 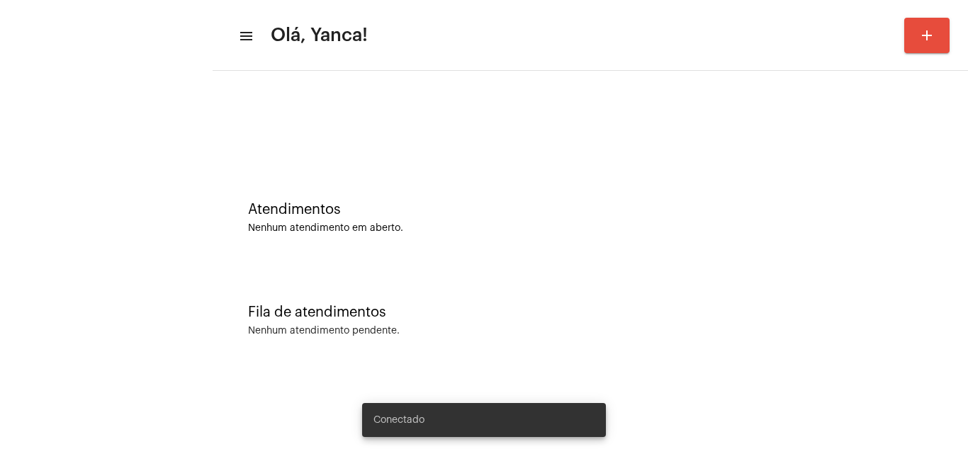 I want to click on mat-icon: sidenav icon, so click(x=245, y=36).